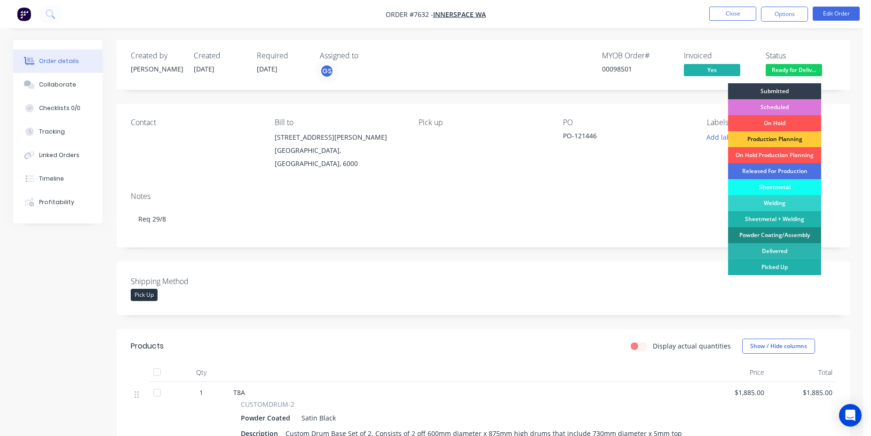 This screenshot has width=871, height=436. What do you see at coordinates (774, 155) in the screenshot?
I see `div: On Hold Production Planning` at bounding box center [774, 155].